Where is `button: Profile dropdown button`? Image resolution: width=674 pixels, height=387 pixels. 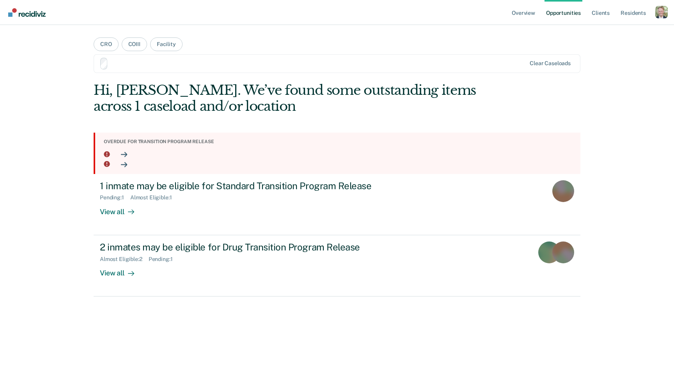
button: Profile dropdown button is located at coordinates (662, 12).